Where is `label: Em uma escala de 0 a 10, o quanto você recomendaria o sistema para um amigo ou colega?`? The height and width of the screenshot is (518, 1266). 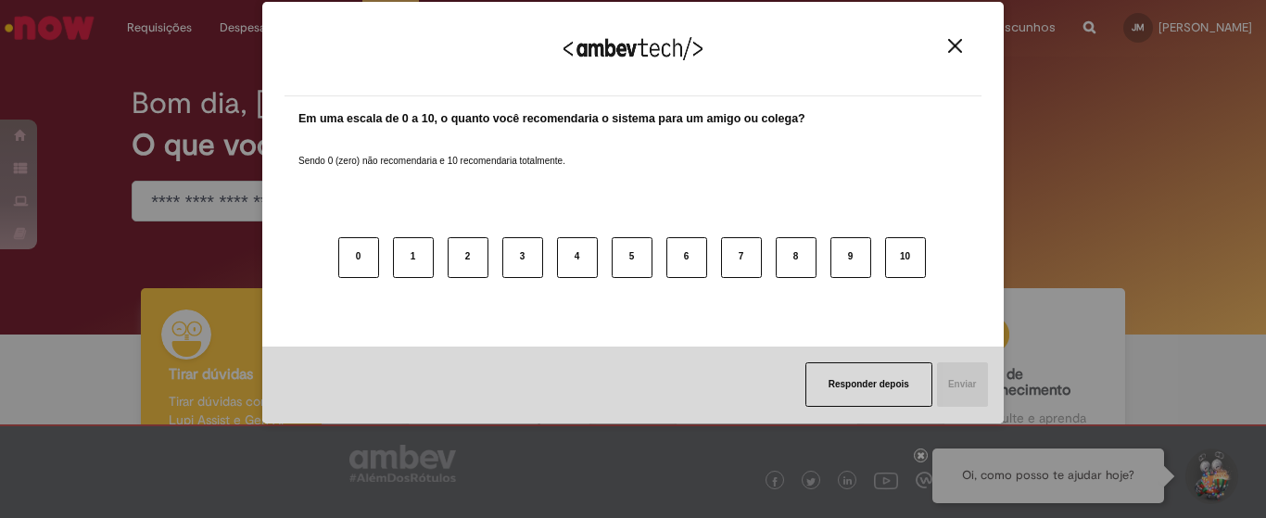
label: Em uma escala de 0 a 10, o quanto você recomendaria o sistema para um amigo ou colega? is located at coordinates (551, 119).